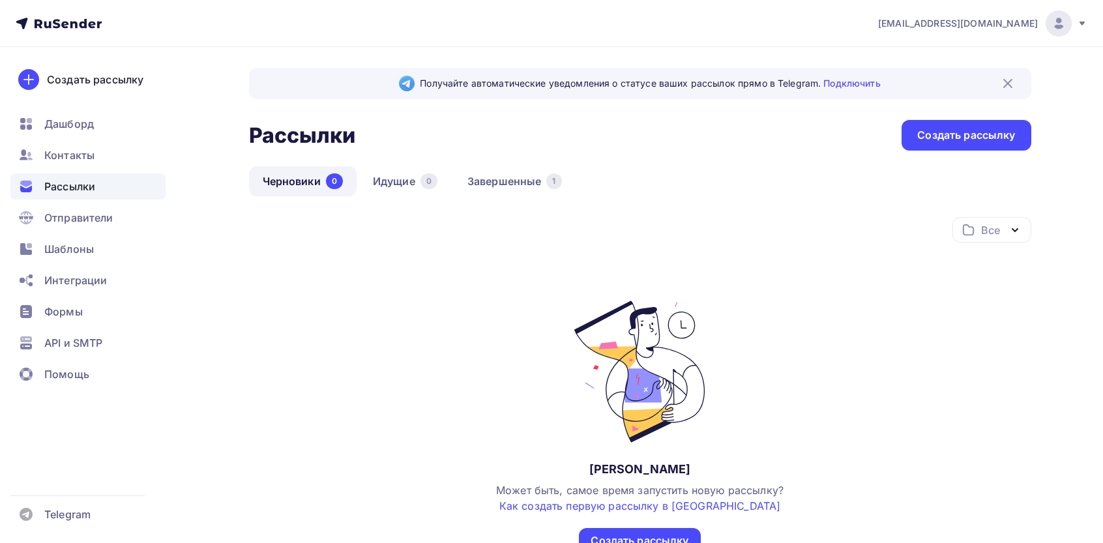 The width and height of the screenshot is (1103, 543). What do you see at coordinates (514, 181) in the screenshot?
I see `a: Завершенные1` at bounding box center [514, 181].